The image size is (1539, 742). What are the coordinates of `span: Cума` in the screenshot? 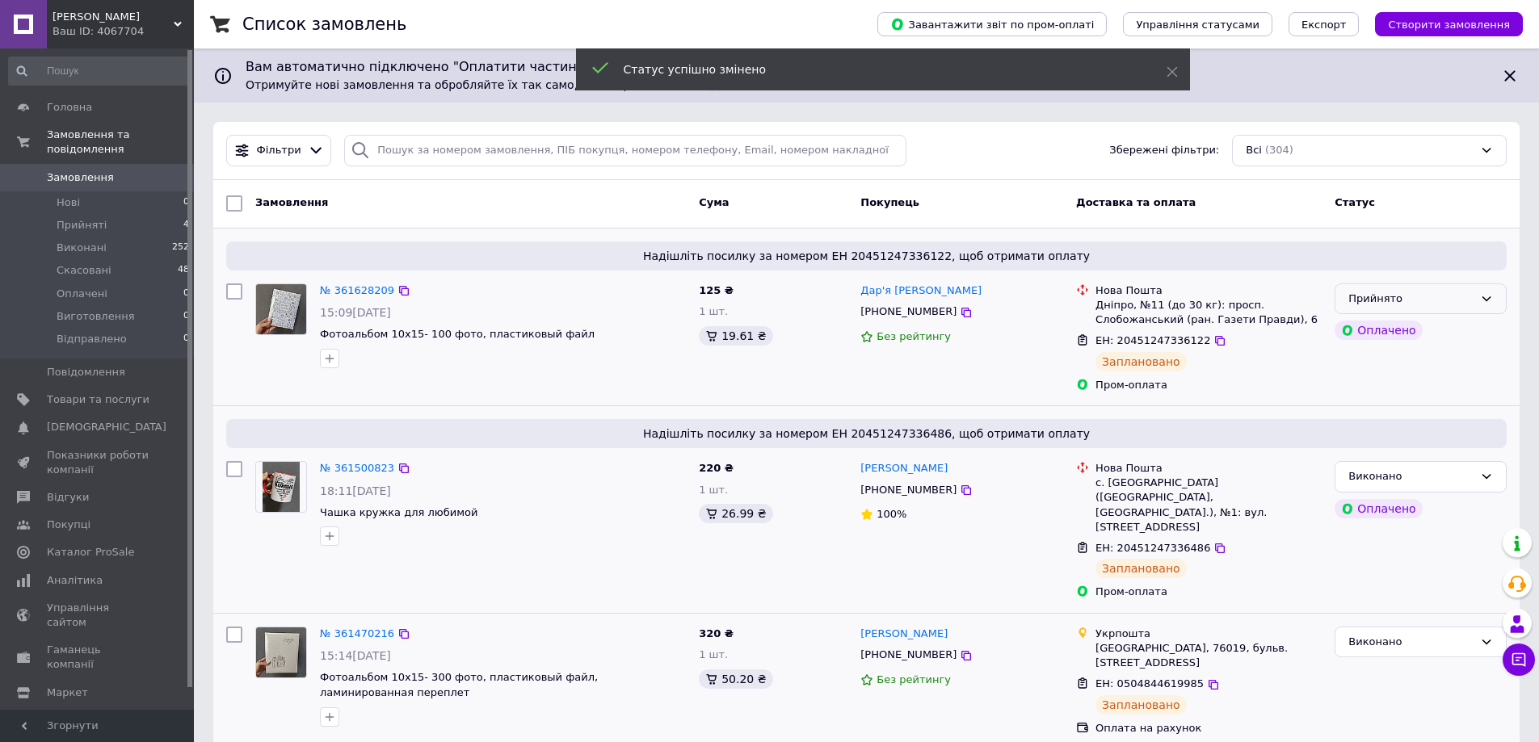 It's located at (713, 202).